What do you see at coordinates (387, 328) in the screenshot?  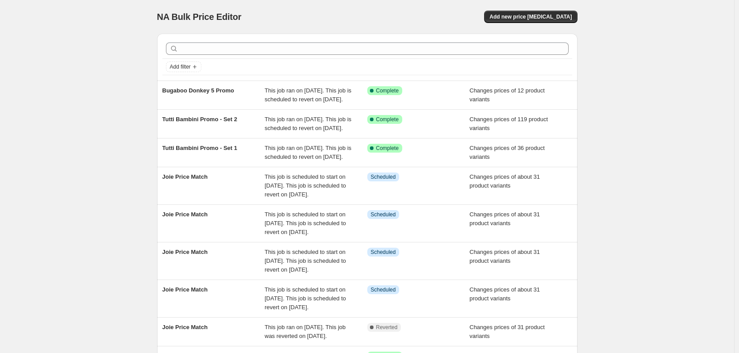 I see `span: Reverted` at bounding box center [387, 328].